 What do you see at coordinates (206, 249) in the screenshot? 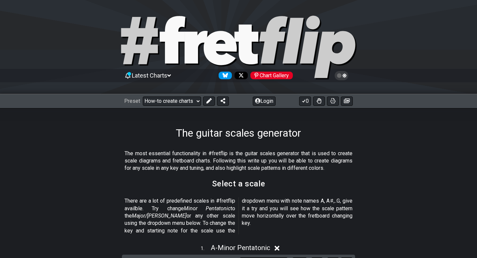
I see `span: 1 .` at bounding box center [206, 249].